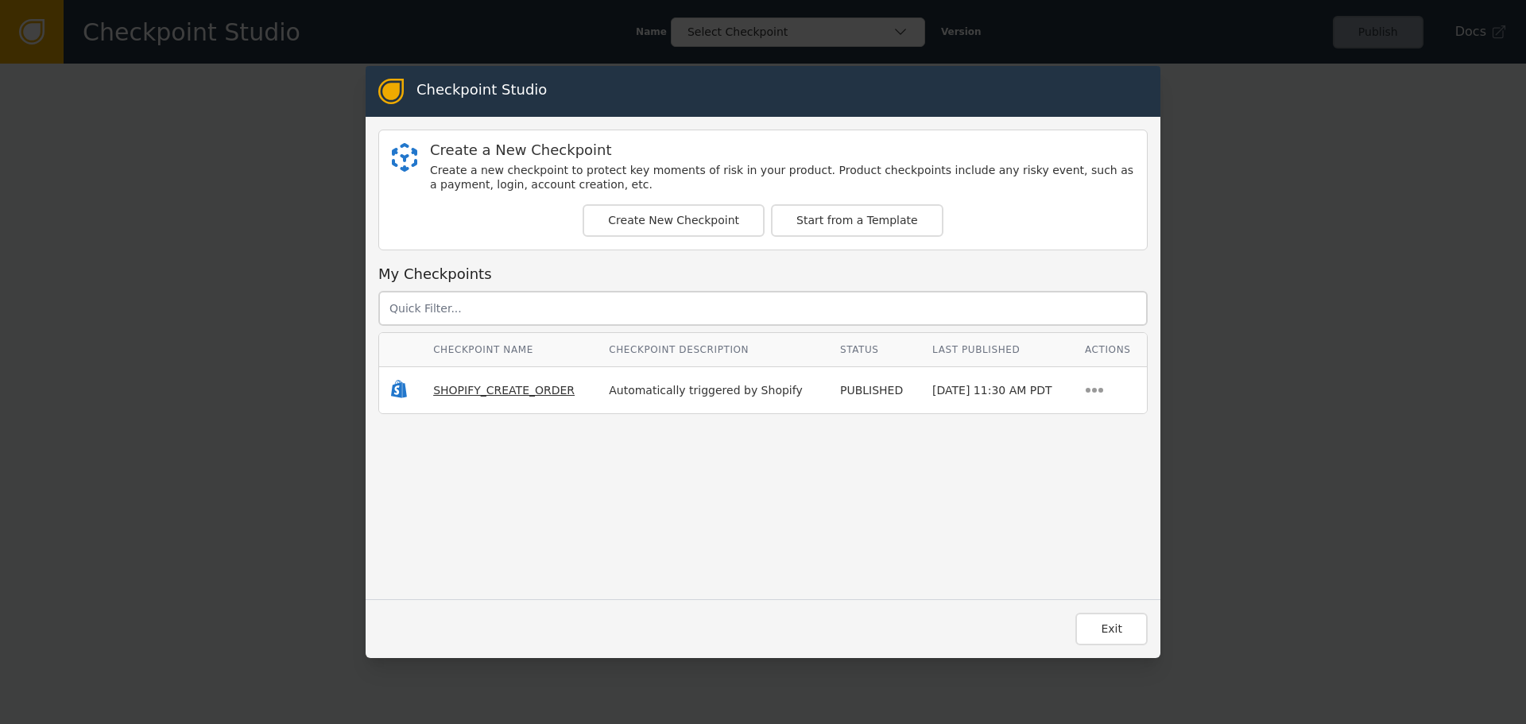  Describe the element at coordinates (782, 177) in the screenshot. I see `div: Create a new checkpoint to protect key moments of risk in your product. Product checkpoints inclu...` at that location.